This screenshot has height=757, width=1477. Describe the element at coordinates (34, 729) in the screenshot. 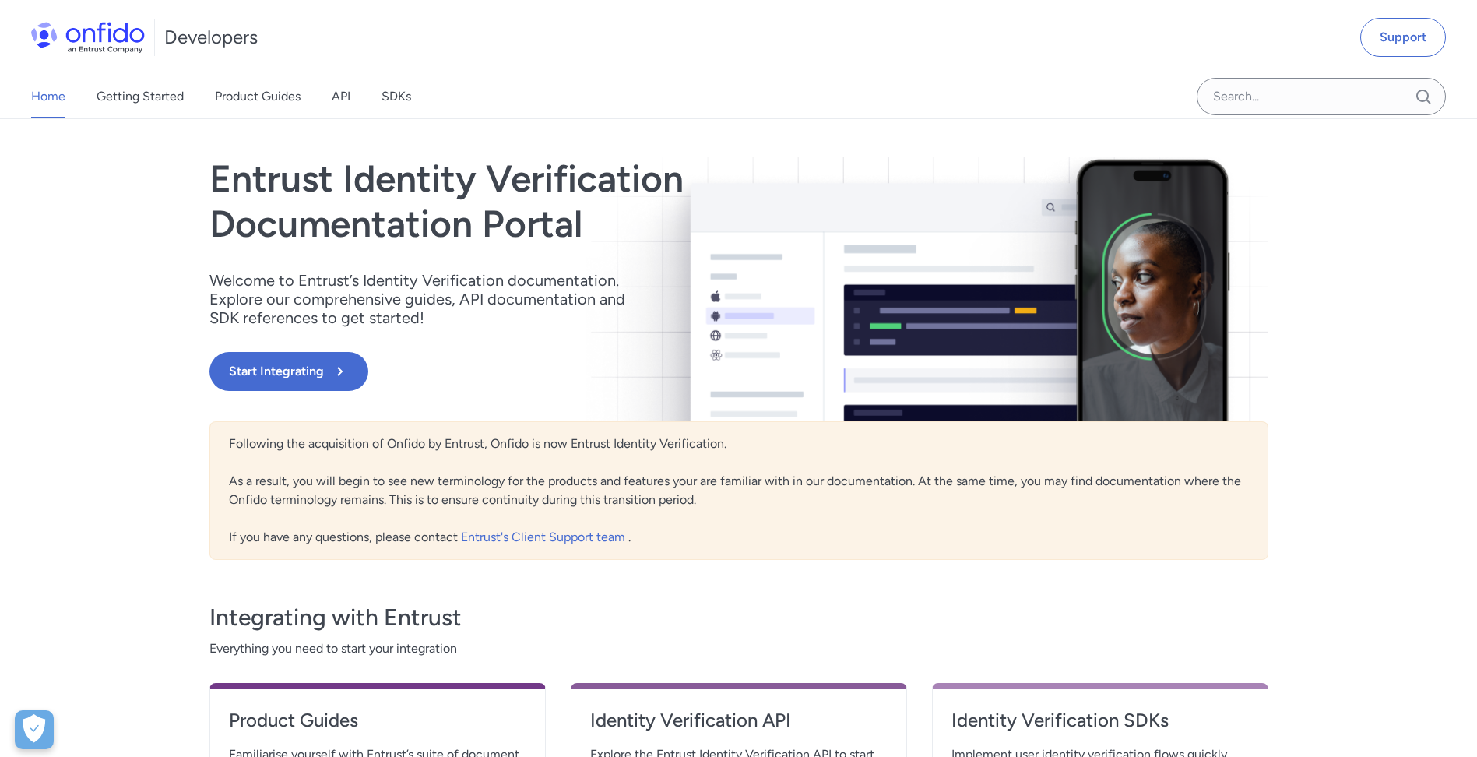

I see `div: Cookie Preferences` at that location.